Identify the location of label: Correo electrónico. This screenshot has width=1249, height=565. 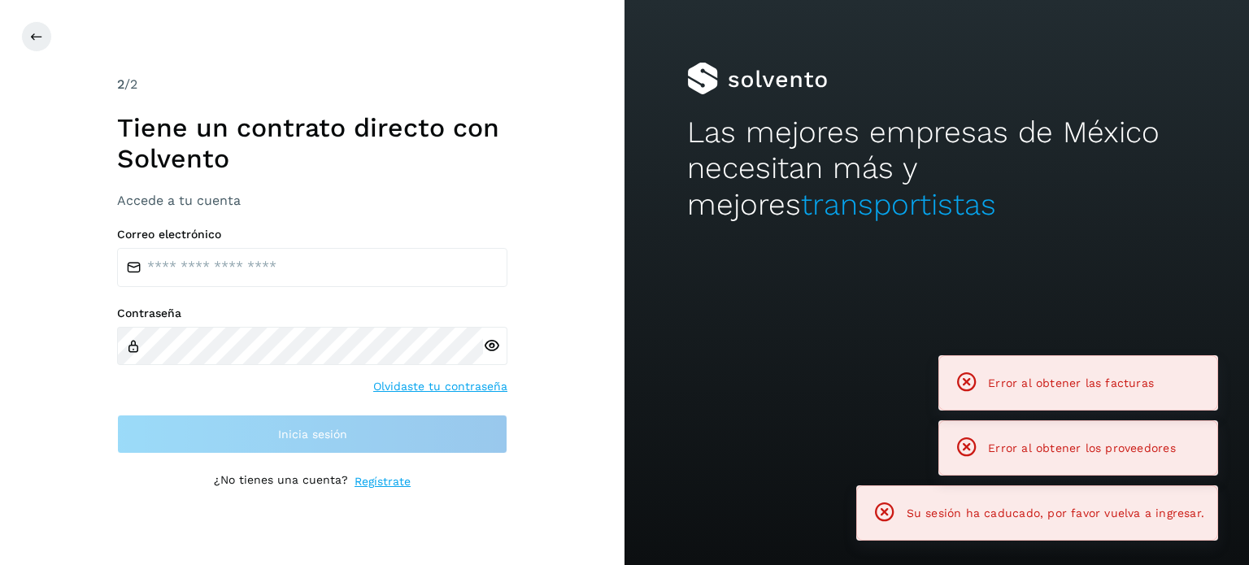
(312, 234).